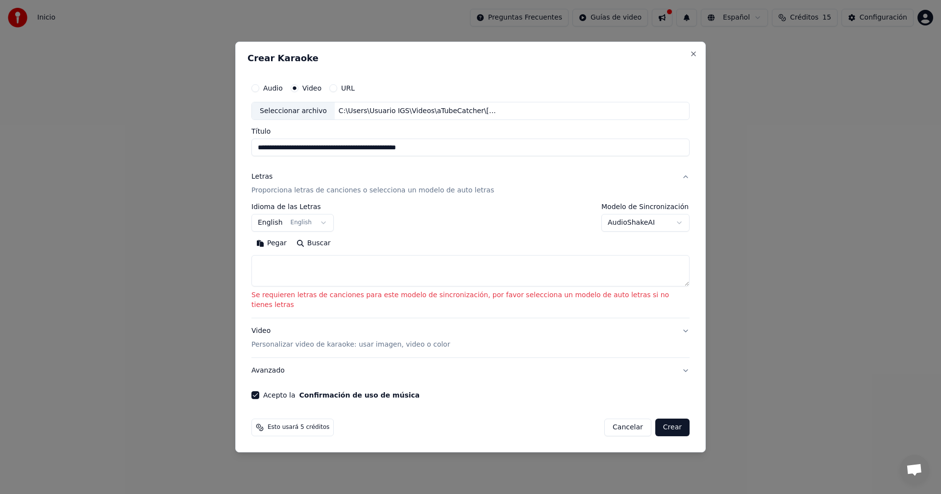  What do you see at coordinates (312, 88) in the screenshot?
I see `label: Video` at bounding box center [312, 88].